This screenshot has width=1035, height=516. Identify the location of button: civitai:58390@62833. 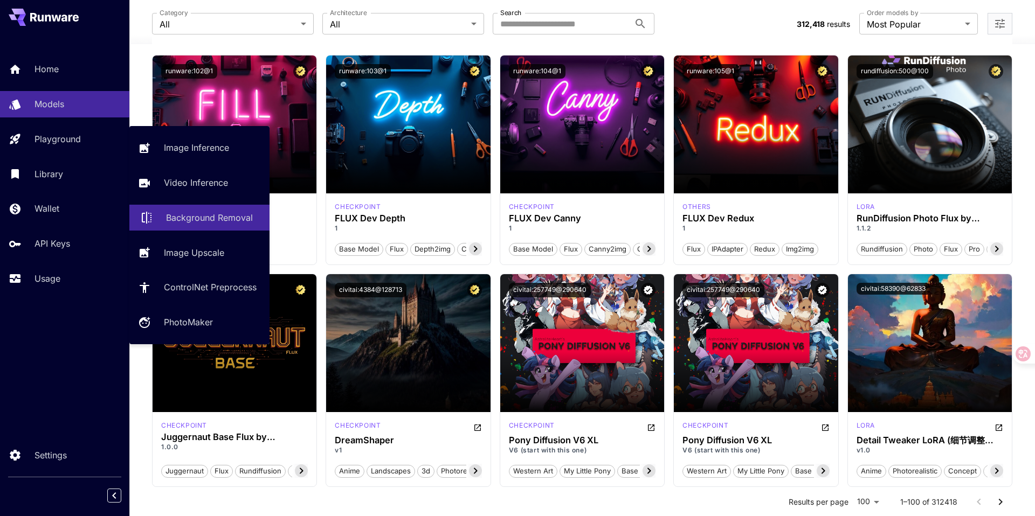
(893, 289).